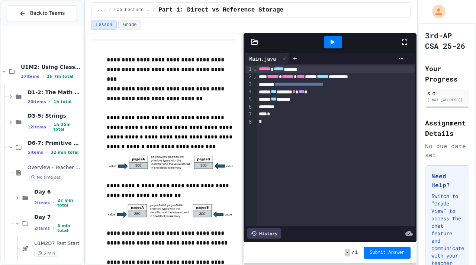  What do you see at coordinates (387, 253) in the screenshot?
I see `button: Submit Answer` at bounding box center [387, 253].